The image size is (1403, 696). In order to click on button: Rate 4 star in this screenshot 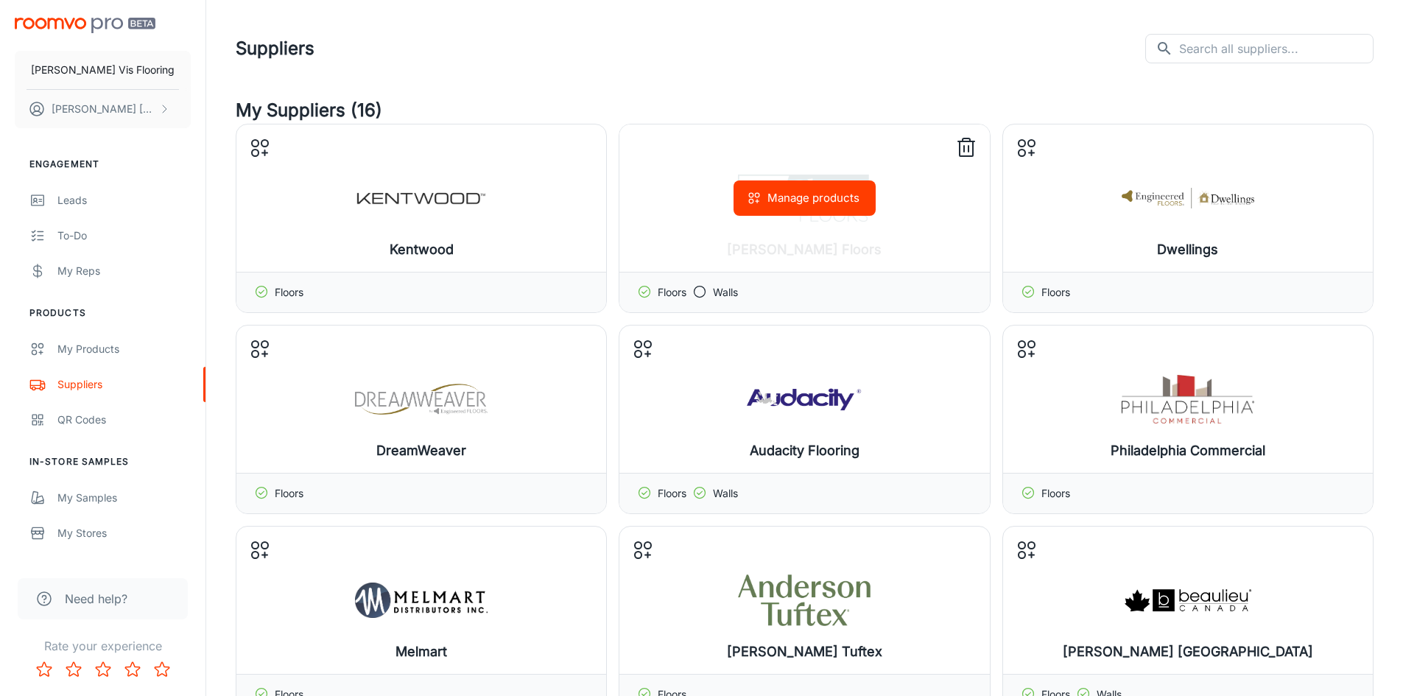, I will do `click(133, 670)`.